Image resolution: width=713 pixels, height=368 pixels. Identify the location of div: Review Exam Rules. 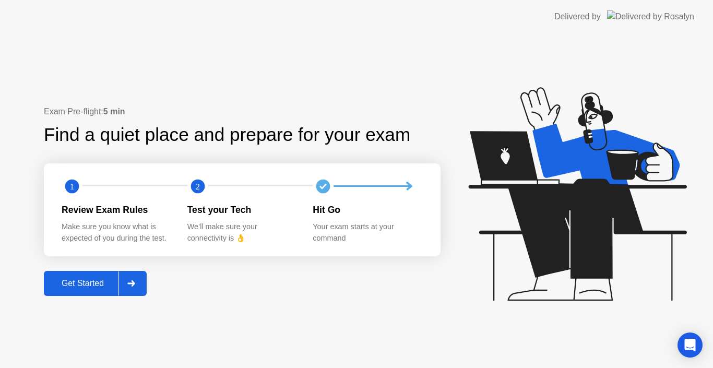
(116, 210).